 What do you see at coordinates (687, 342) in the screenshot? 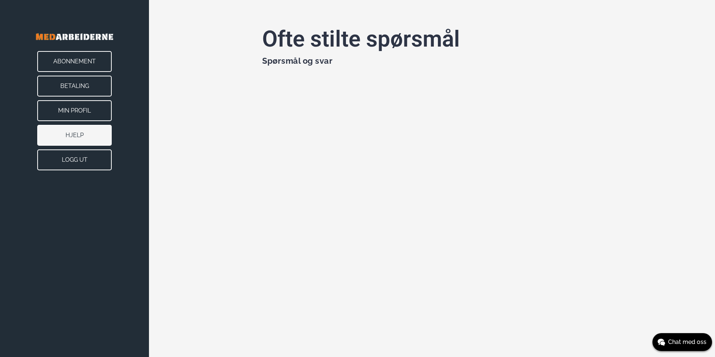
I see `span: Chat med oss` at bounding box center [687, 342].